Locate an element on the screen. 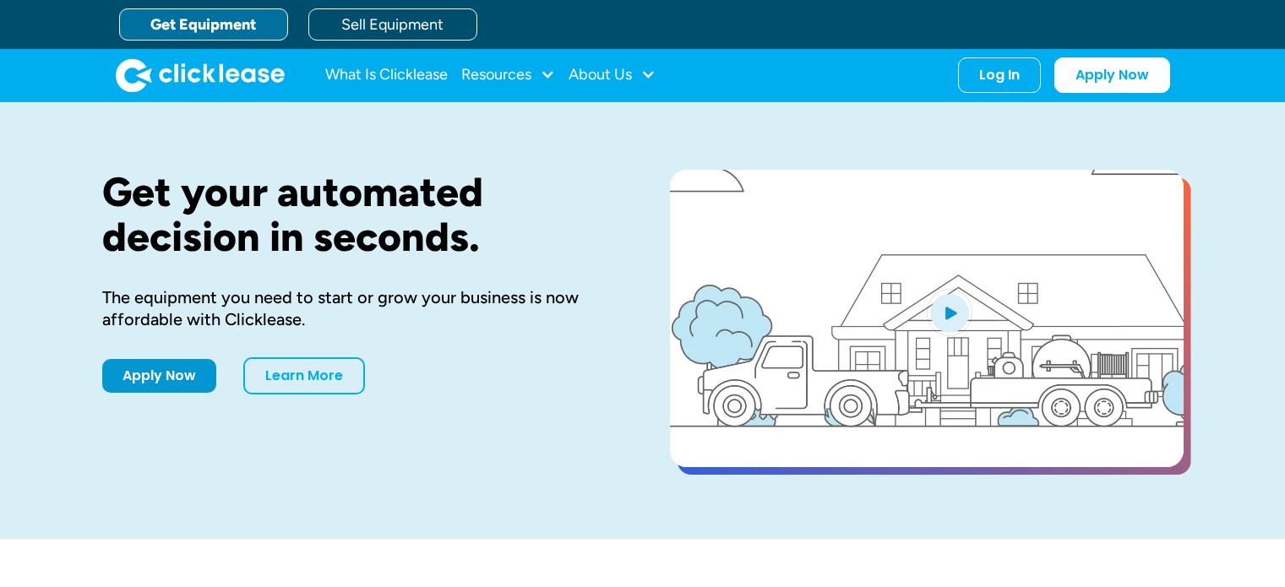 The height and width of the screenshot is (587, 1285). a: open lightbox is located at coordinates (927, 318).